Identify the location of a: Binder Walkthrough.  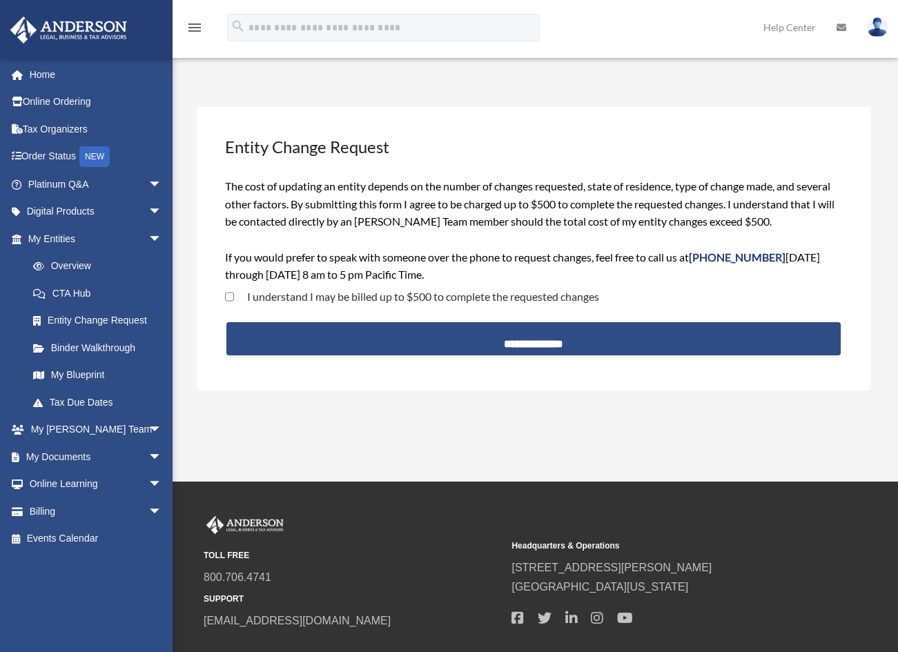
(101, 348).